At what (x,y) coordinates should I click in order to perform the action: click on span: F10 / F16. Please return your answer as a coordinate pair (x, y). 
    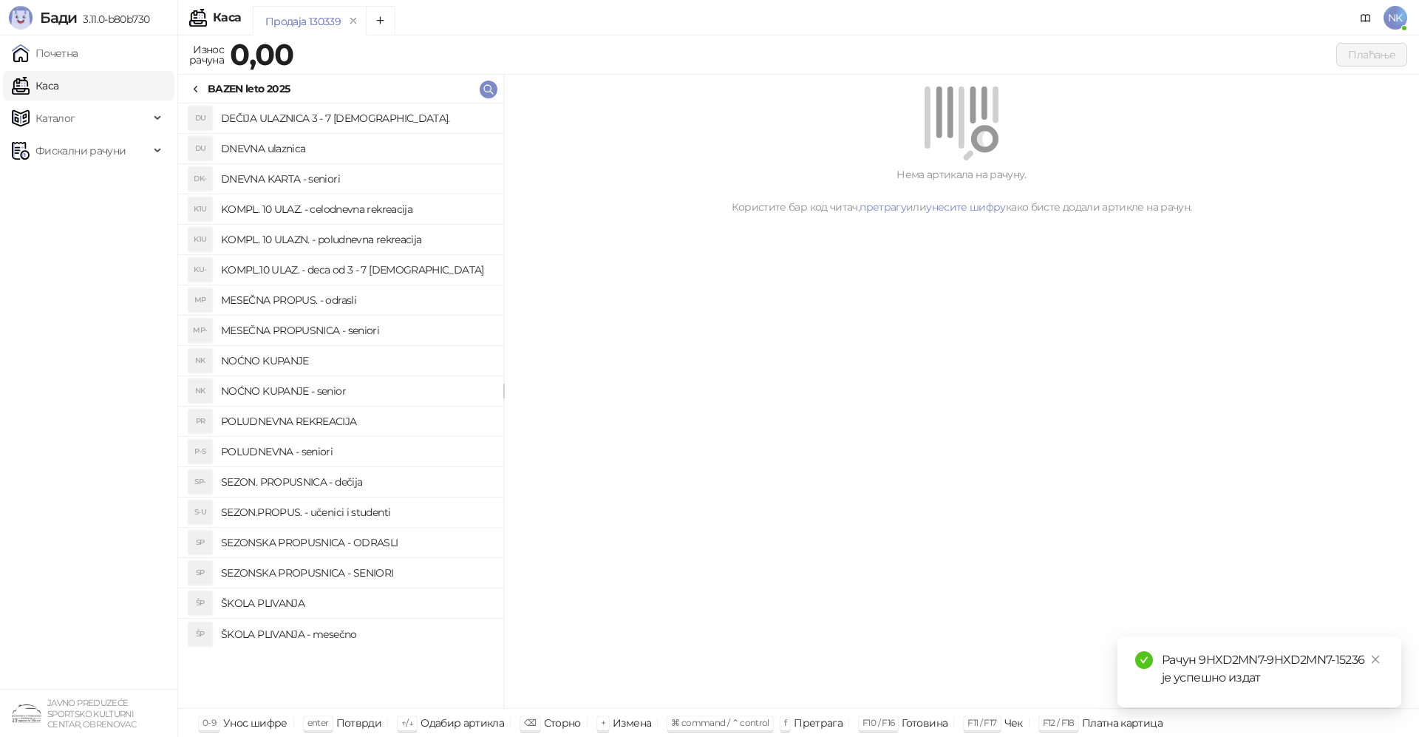
    Looking at the image, I should click on (878, 722).